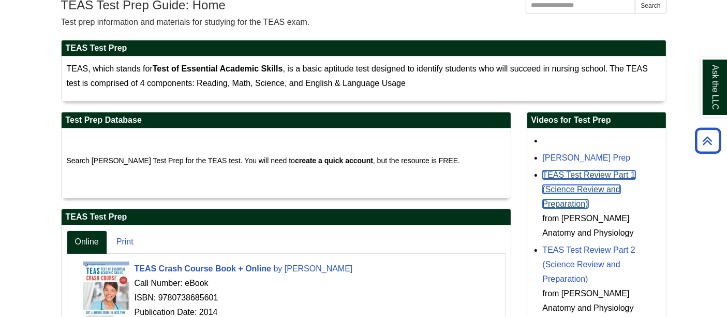  Describe the element at coordinates (291, 298) in the screenshot. I see `div: ISBN: 9780738685601` at that location.